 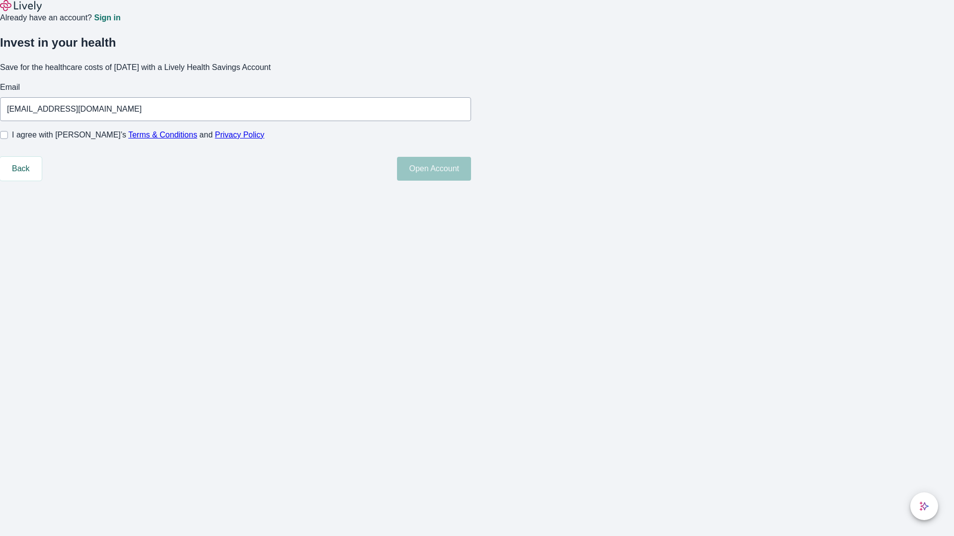 I want to click on a: Privacy Policy, so click(x=240, y=135).